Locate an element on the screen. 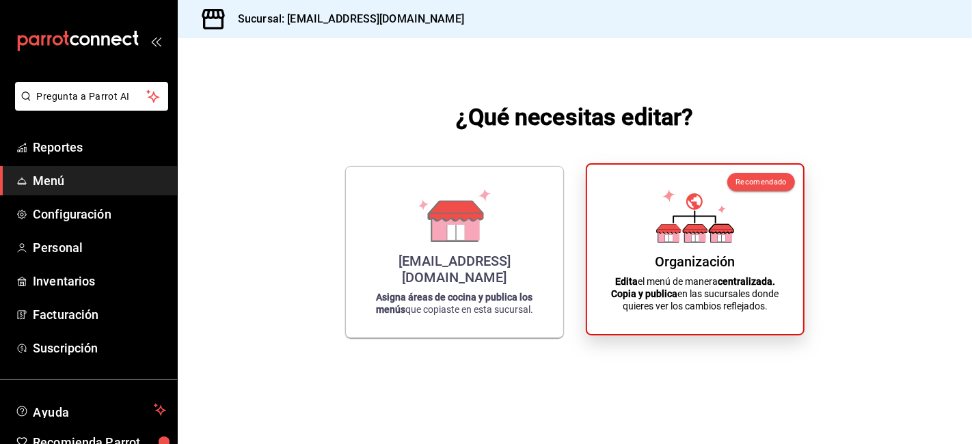 The width and height of the screenshot is (972, 444). strong: Asigna áreas de cocina y publica los menús is located at coordinates (455, 303).